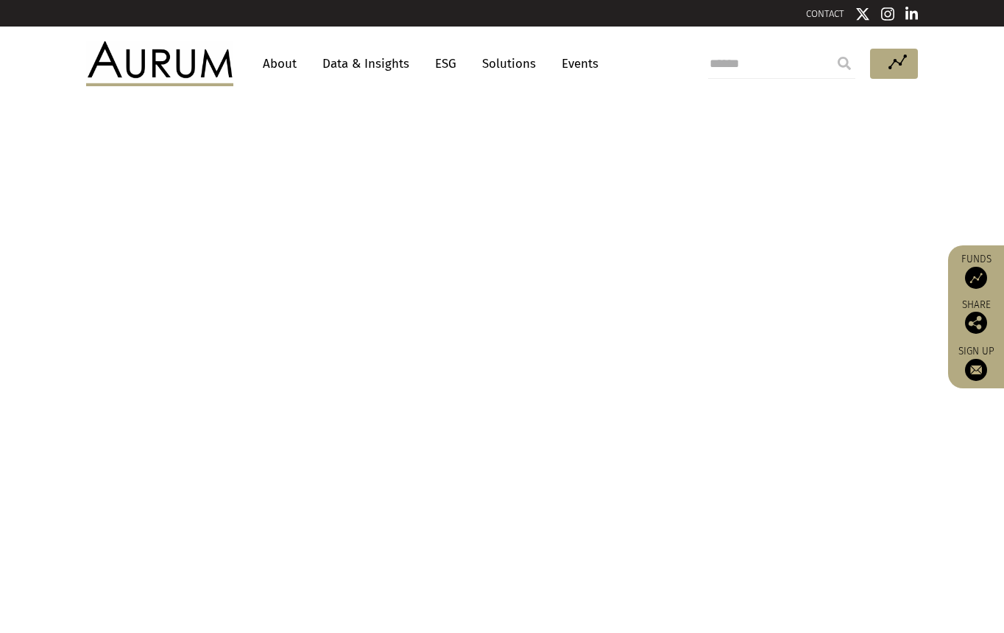 This screenshot has width=1004, height=633. What do you see at coordinates (976, 370) in the screenshot?
I see `img: Sign up to our newsletter` at bounding box center [976, 370].